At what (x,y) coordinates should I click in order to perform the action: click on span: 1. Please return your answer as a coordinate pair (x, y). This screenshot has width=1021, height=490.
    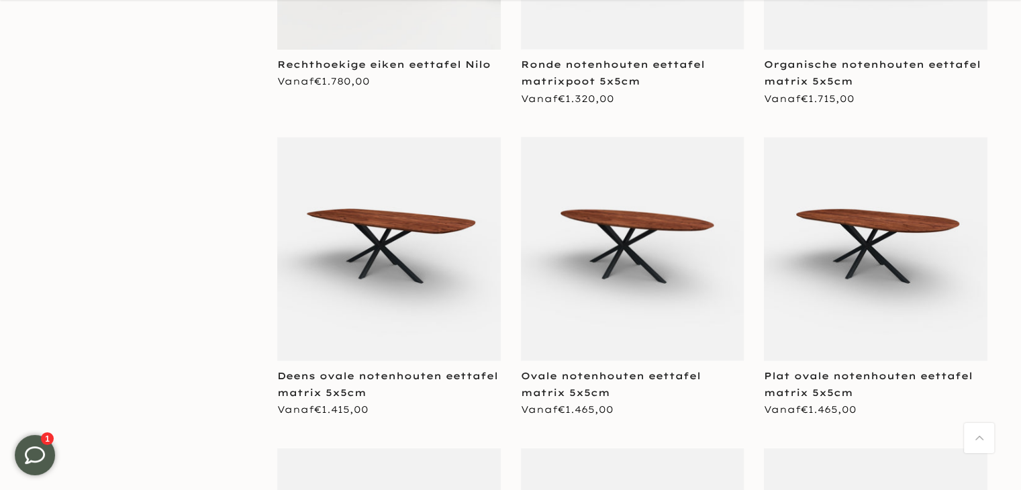
    Looking at the image, I should click on (46, 17).